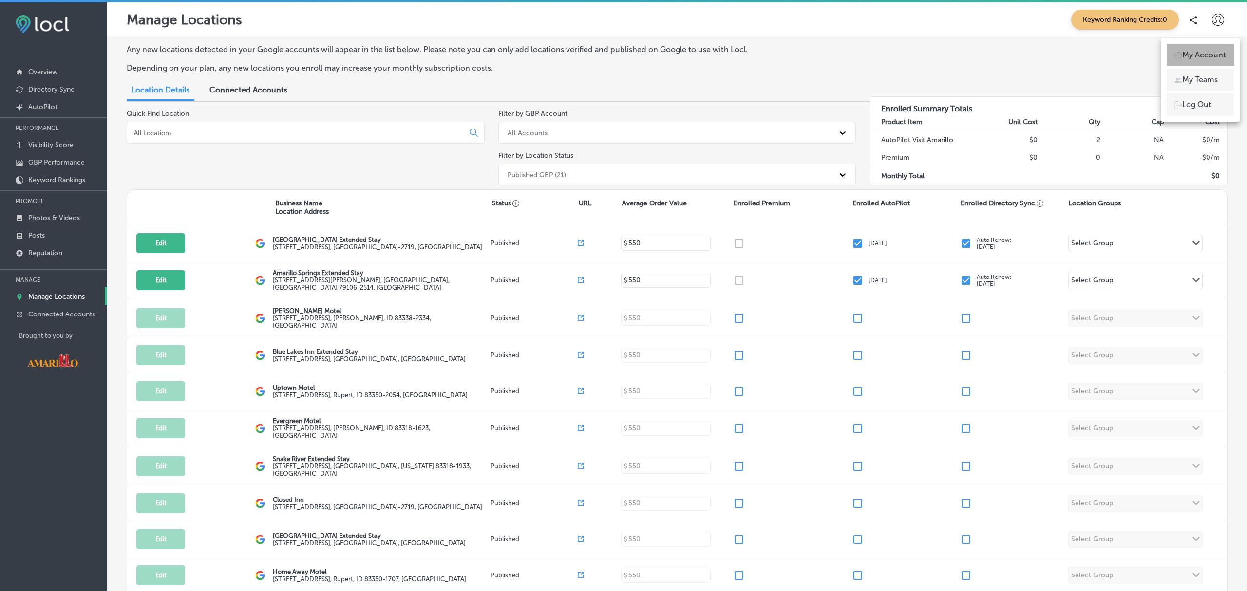 The height and width of the screenshot is (591, 1247). What do you see at coordinates (1204, 55) in the screenshot?
I see `p: My Account` at bounding box center [1204, 55].